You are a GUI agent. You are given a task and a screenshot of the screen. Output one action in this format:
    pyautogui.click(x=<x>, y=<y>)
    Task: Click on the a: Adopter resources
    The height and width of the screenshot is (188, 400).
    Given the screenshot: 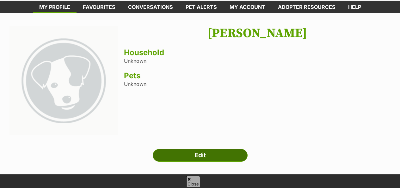 What is the action you would take?
    pyautogui.click(x=307, y=7)
    